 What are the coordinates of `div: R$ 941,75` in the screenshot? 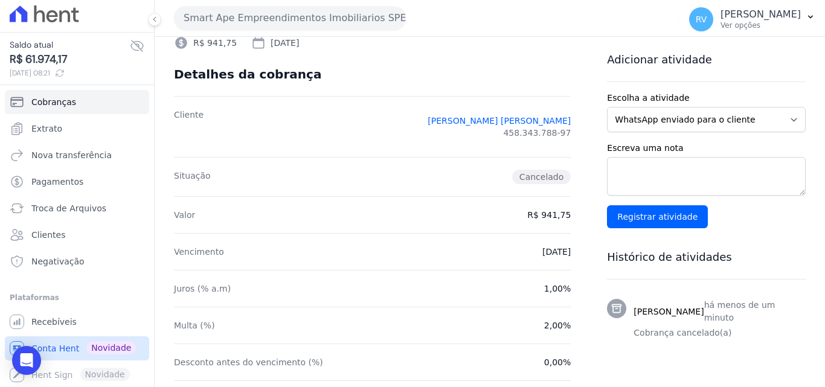 It's located at (205, 43).